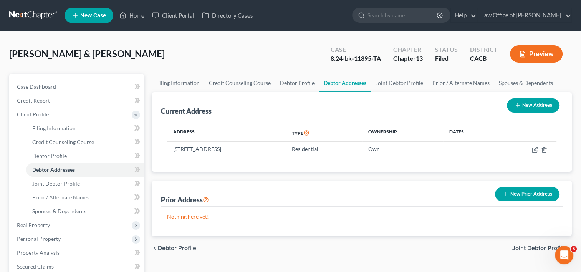 The width and height of the screenshot is (581, 272). Describe the element at coordinates (464, 15) in the screenshot. I see `a: Help` at that location.